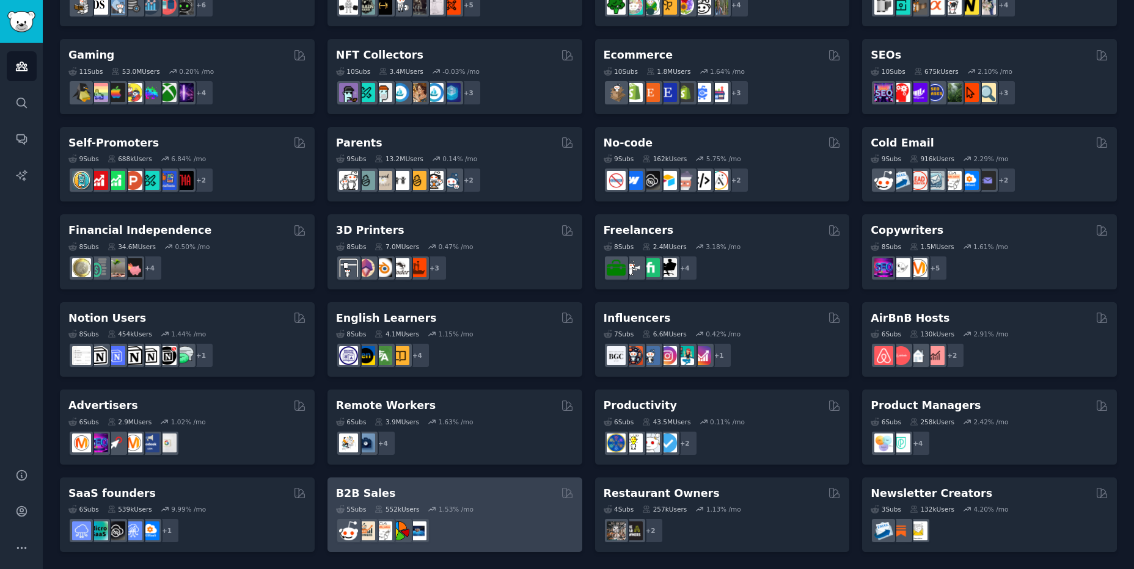 This screenshot has width=1134, height=569. I want to click on div: 6.84 % /mo, so click(188, 159).